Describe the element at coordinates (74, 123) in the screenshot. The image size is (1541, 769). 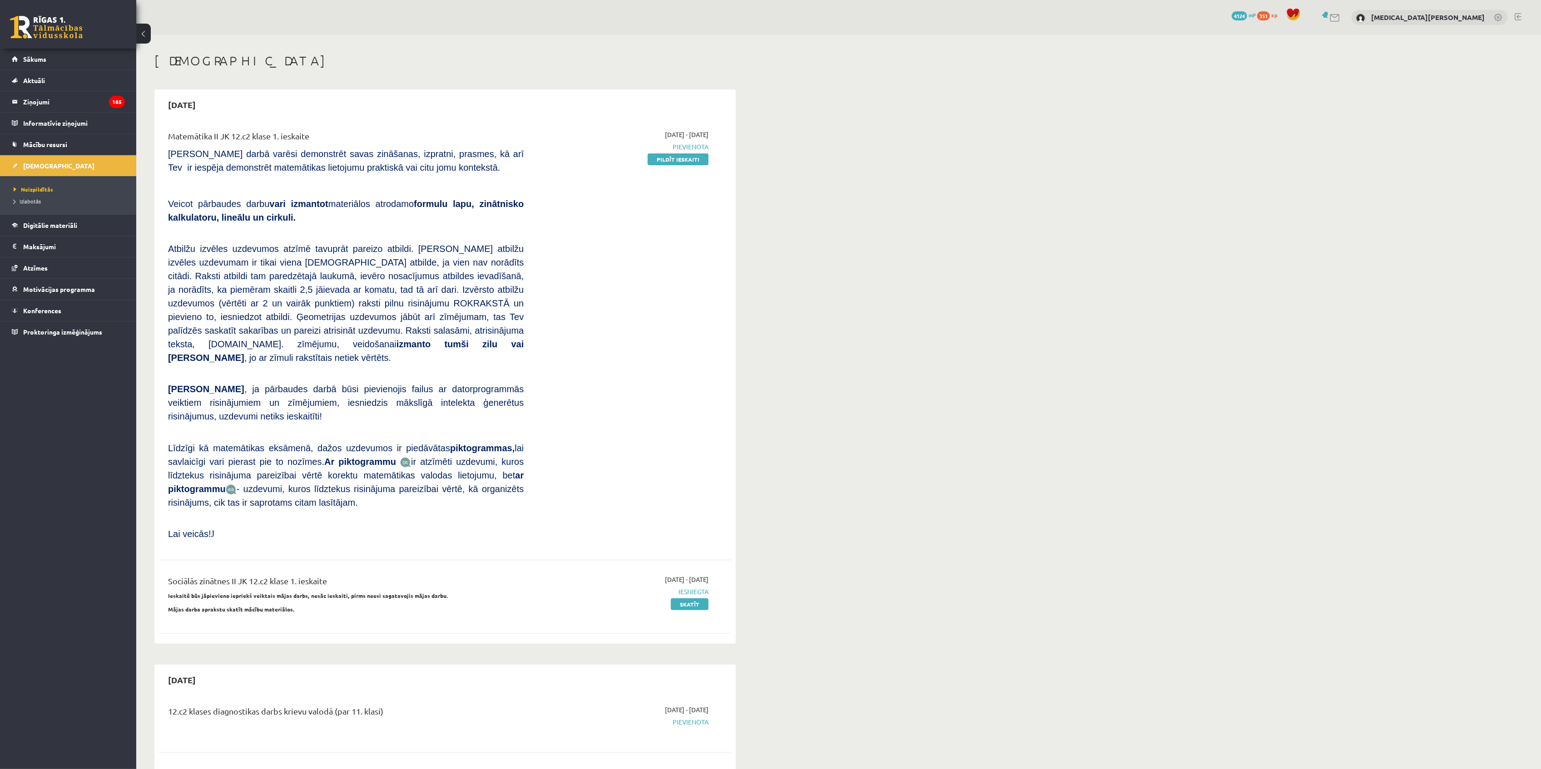
I see `legend: Informatīvie ziņojumi` at that location.